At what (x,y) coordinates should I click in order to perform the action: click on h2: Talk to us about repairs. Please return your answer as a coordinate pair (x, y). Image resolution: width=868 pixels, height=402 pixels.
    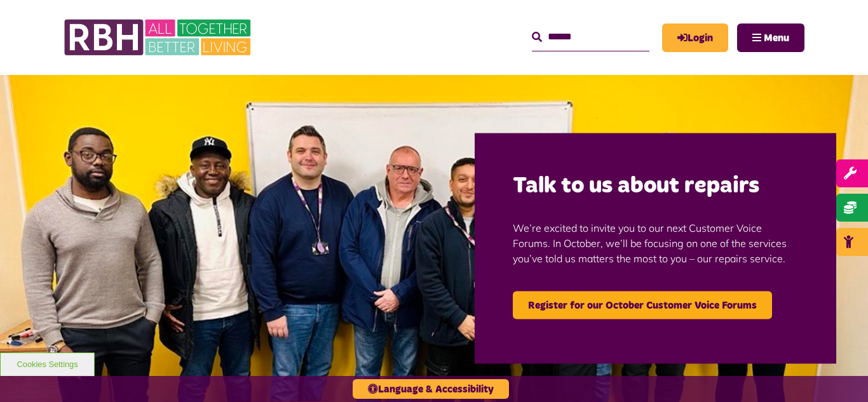
    Looking at the image, I should click on (655, 185).